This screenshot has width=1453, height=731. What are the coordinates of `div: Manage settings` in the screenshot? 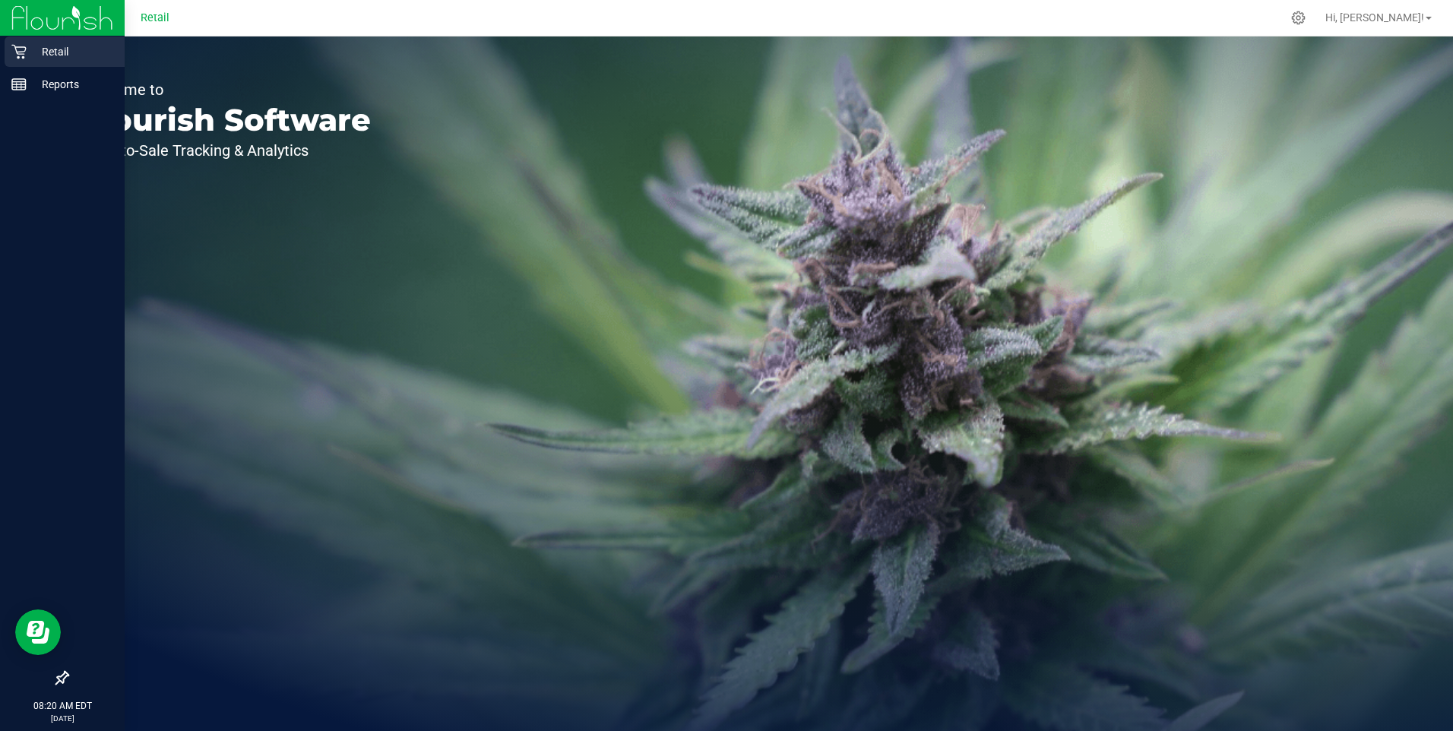 It's located at (1298, 17).